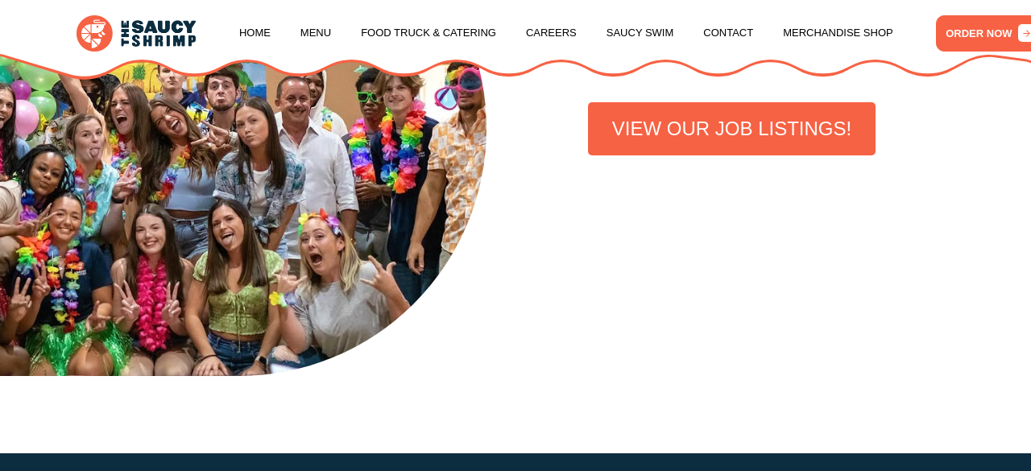 This screenshot has height=471, width=1031. I want to click on a: Merchandise Shop, so click(838, 33).